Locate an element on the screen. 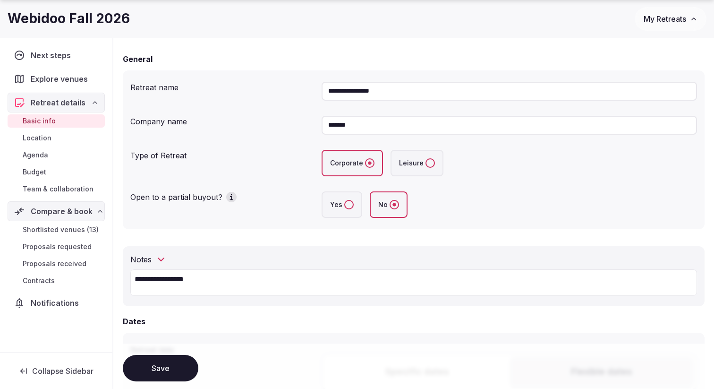 This screenshot has width=714, height=389. label: No is located at coordinates (389, 204).